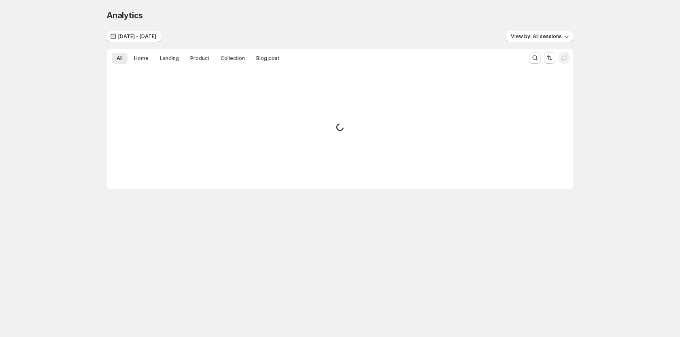 The width and height of the screenshot is (680, 337). What do you see at coordinates (119, 58) in the screenshot?
I see `span: All` at bounding box center [119, 58].